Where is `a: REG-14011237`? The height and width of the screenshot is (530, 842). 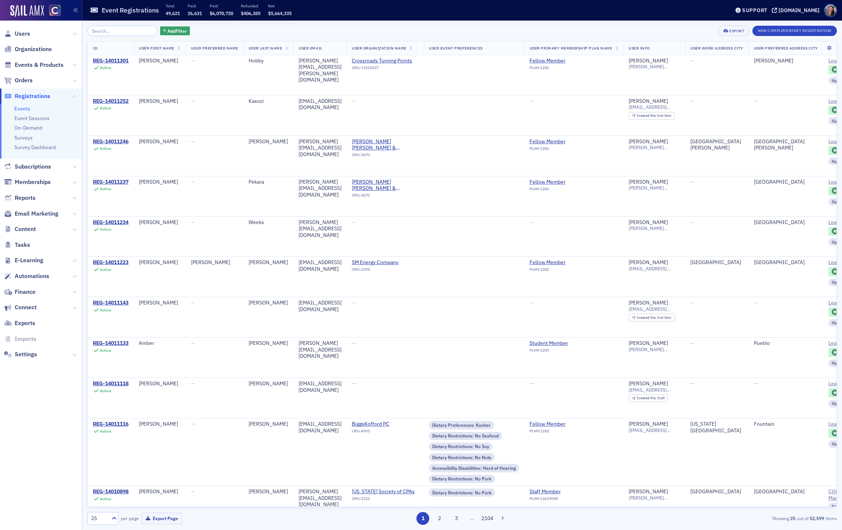
a: REG-14011237 is located at coordinates (111, 182).